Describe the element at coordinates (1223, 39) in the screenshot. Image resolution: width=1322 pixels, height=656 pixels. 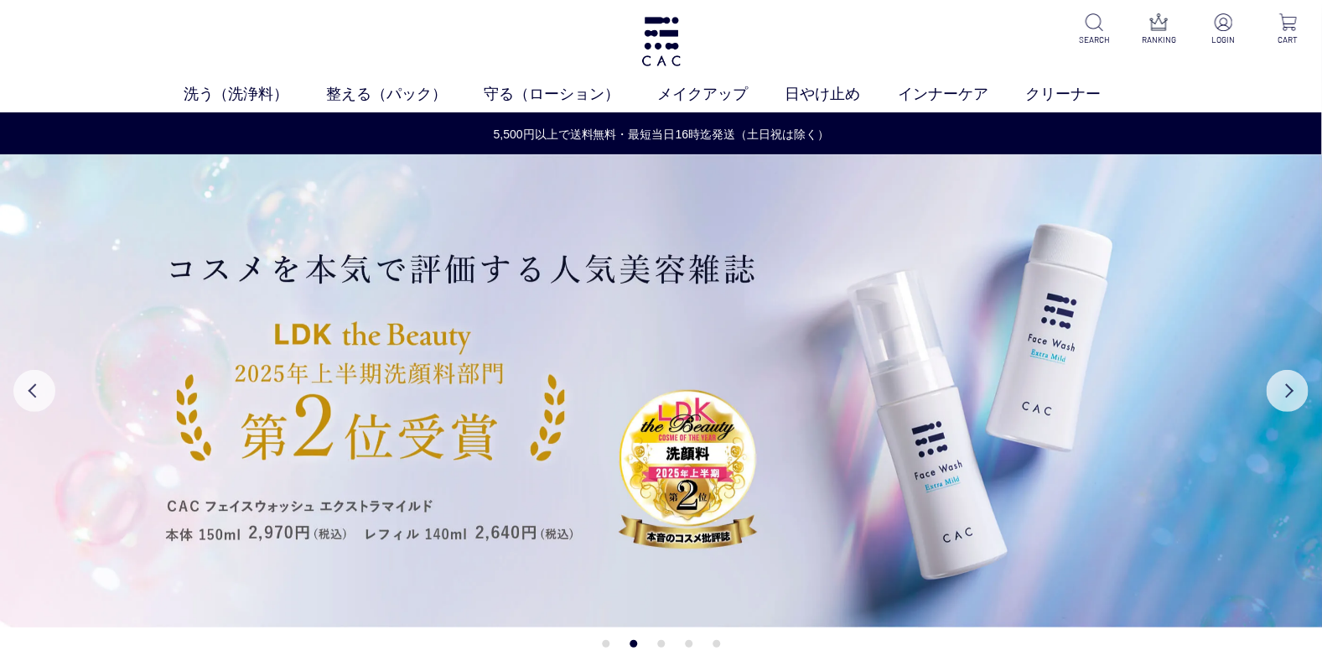
I see `p: LOGIN` at that location.